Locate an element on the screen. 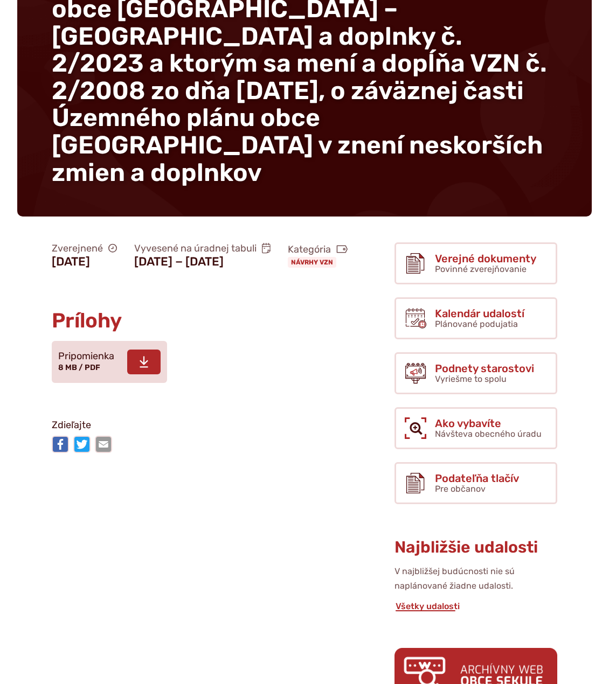  span: Kategória is located at coordinates (318, 250).